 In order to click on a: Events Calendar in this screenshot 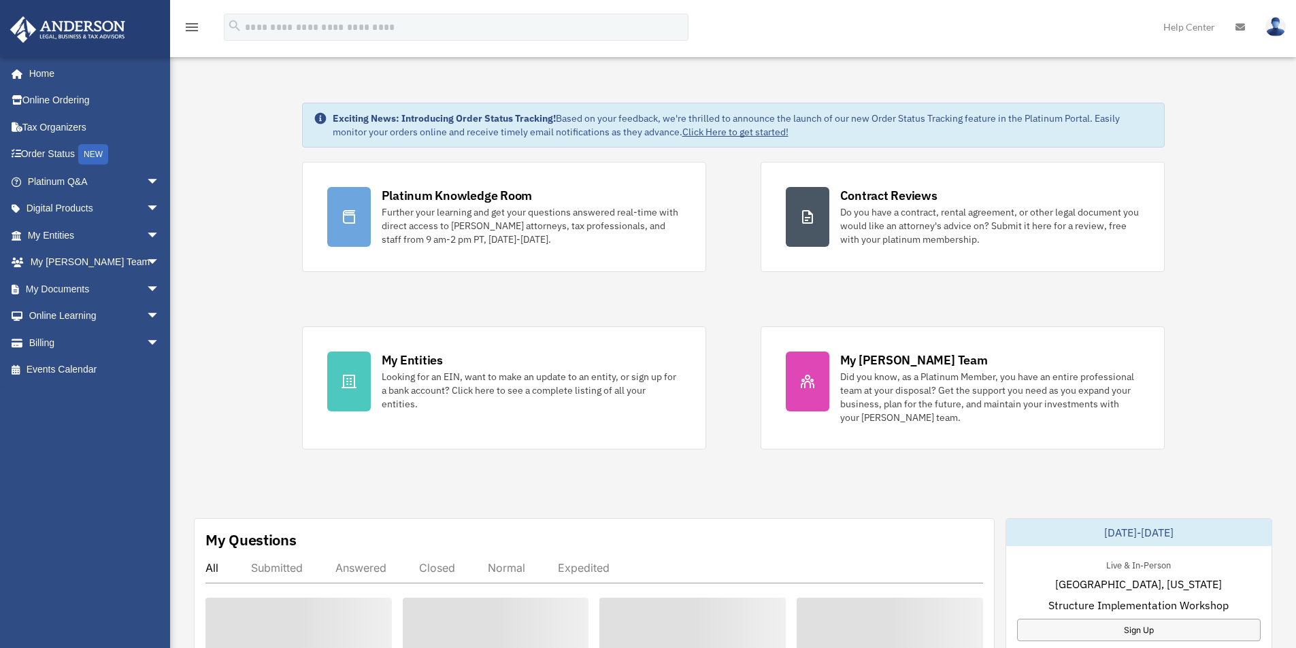, I will do `click(95, 370)`.